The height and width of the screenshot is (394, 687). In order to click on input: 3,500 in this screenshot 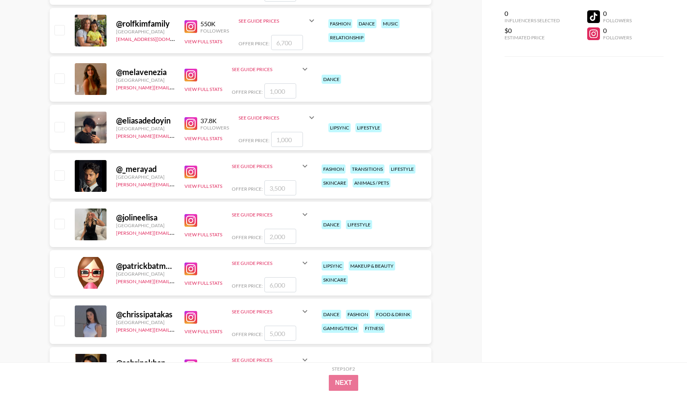, I will do `click(280, 188)`.